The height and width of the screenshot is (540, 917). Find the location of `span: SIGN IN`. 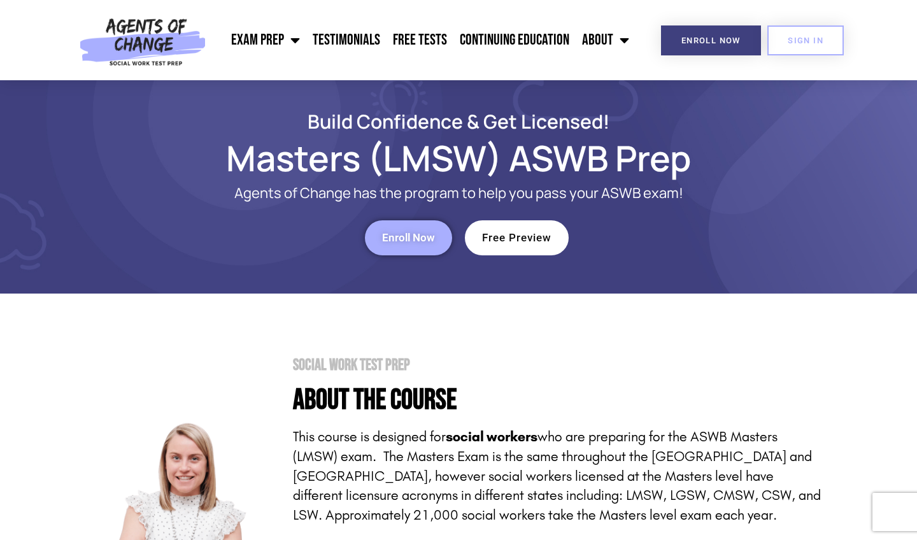

span: SIGN IN is located at coordinates (806, 40).